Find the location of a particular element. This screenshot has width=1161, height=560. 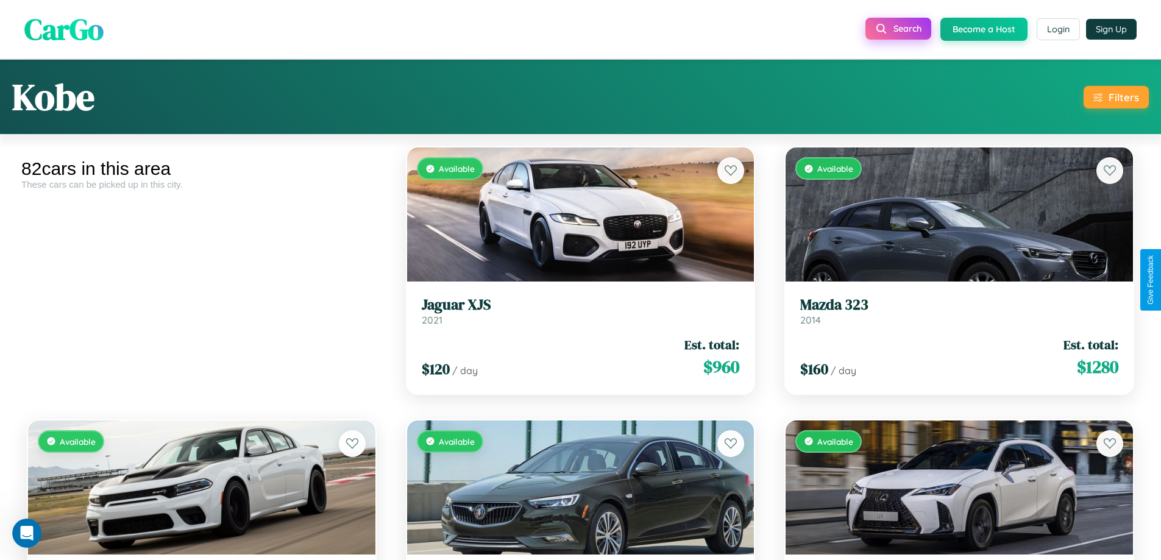

button: Sign Up is located at coordinates (1111, 29).